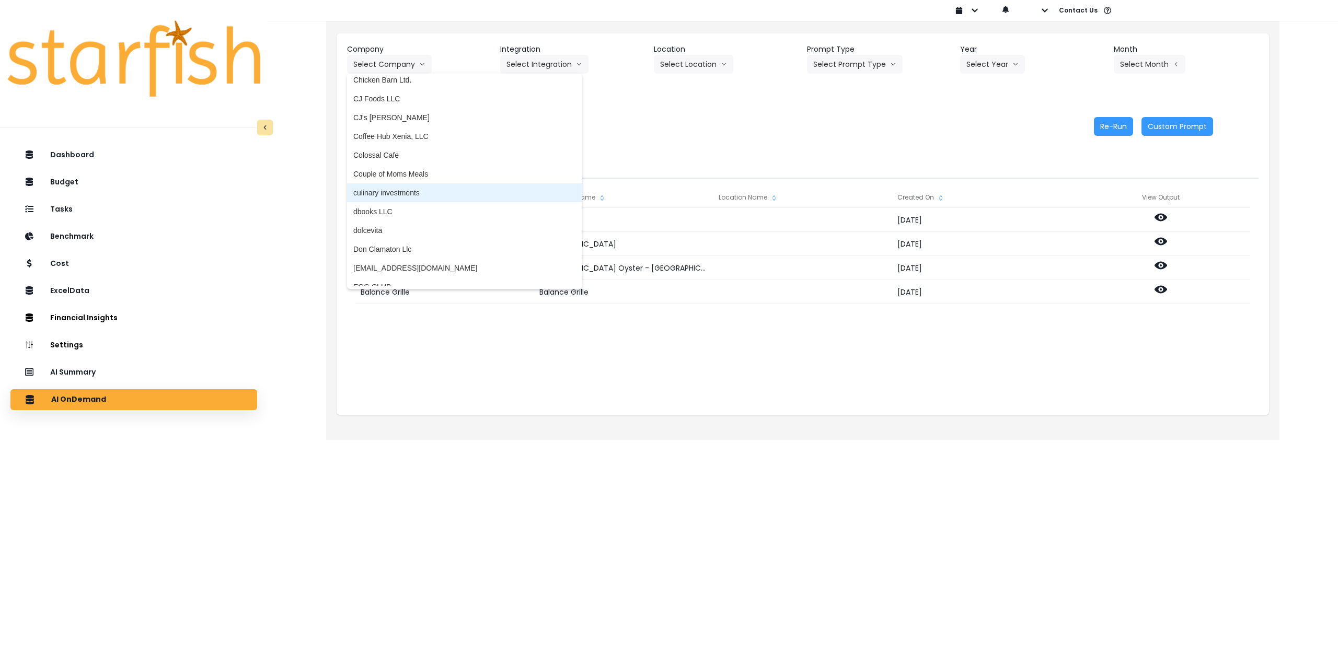 This screenshot has width=1338, height=664. What do you see at coordinates (419, 49) in the screenshot?
I see `header: Company` at bounding box center [419, 49].